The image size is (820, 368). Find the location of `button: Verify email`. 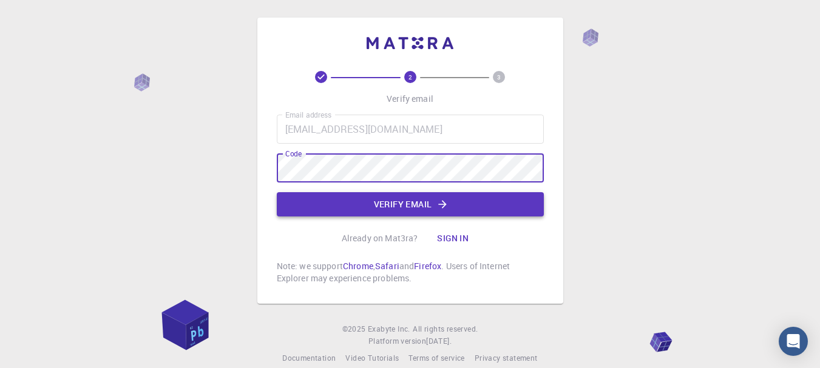

button: Verify email is located at coordinates (410, 205).